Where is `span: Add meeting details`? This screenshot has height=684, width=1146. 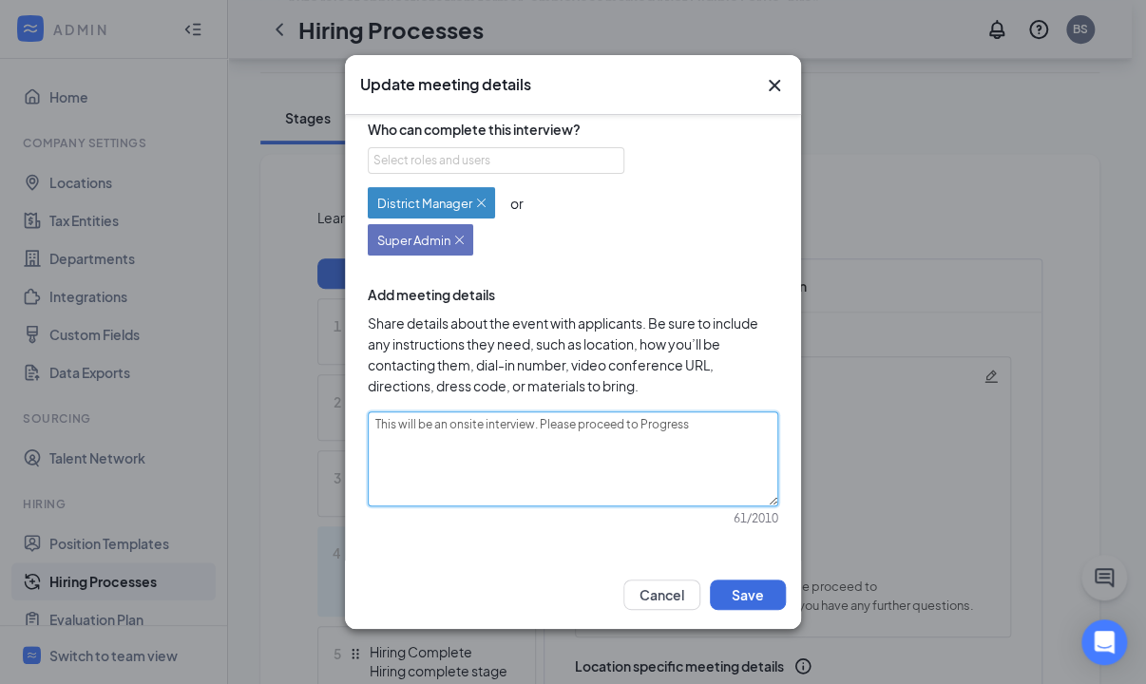
span: Add meeting details is located at coordinates (573, 295).